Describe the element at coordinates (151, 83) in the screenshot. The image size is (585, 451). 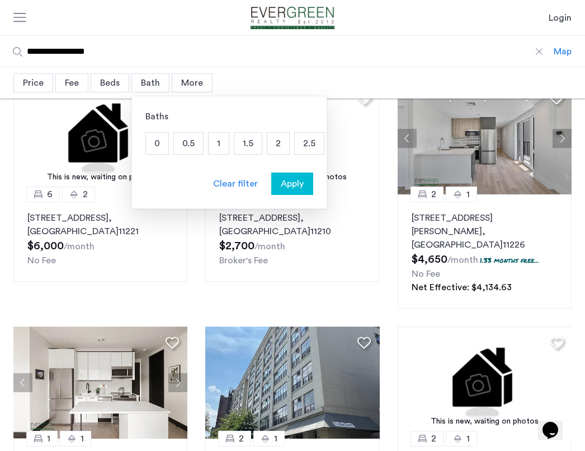
I see `div: Bath` at that location.